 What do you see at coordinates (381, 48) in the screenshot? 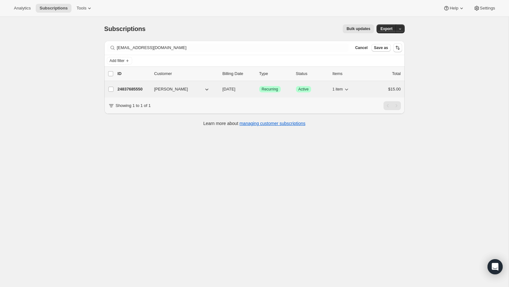
I see `span: Save as` at bounding box center [381, 48].